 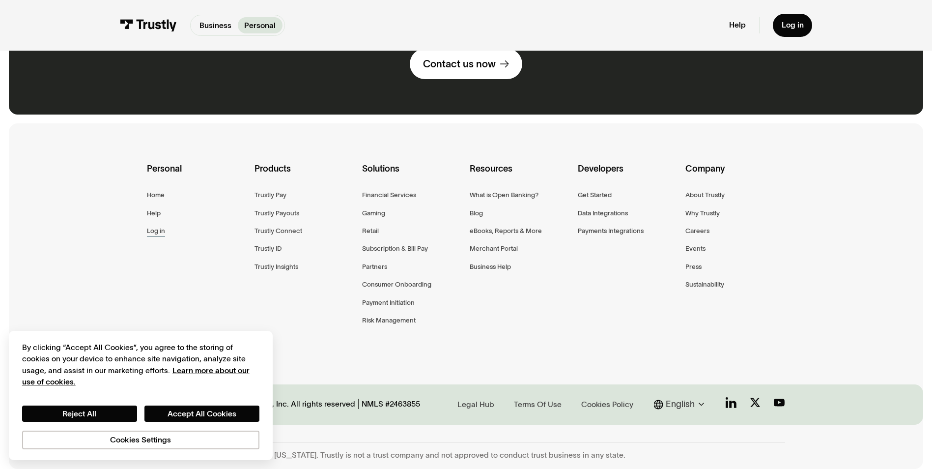 I want to click on p: Personal, so click(x=260, y=26).